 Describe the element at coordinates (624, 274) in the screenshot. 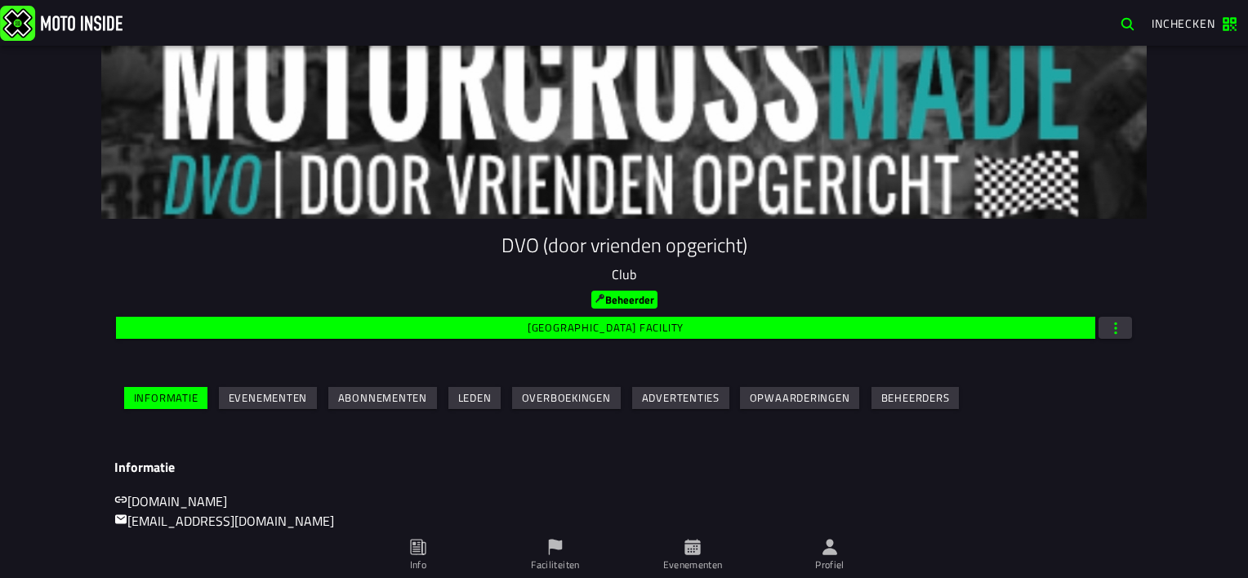

I see `p: Club` at that location.